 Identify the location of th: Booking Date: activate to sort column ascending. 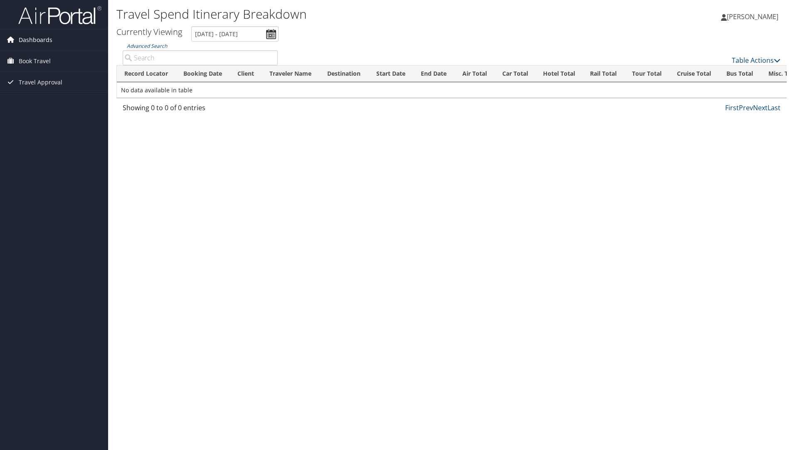
(203, 74).